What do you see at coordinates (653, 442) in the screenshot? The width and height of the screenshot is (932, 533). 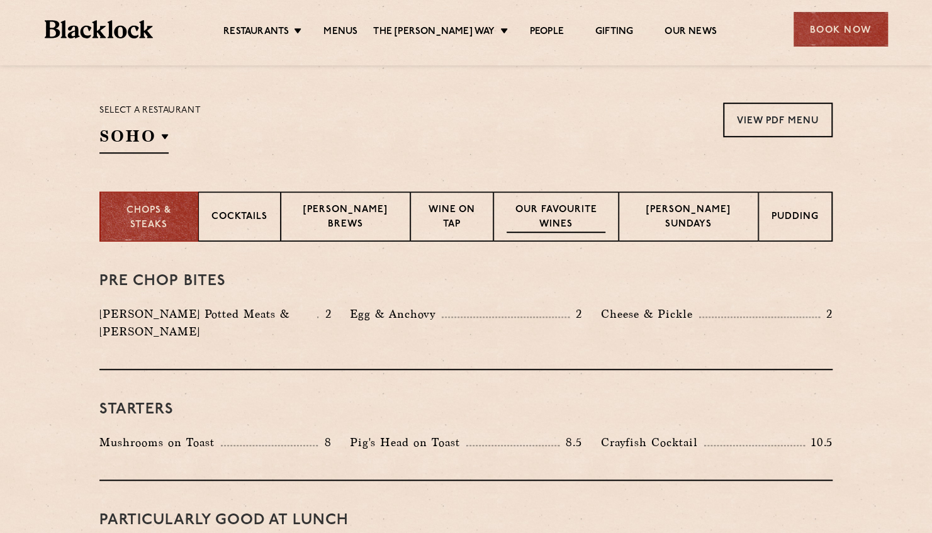 I see `p: Crayfish Cocktail` at bounding box center [653, 442].